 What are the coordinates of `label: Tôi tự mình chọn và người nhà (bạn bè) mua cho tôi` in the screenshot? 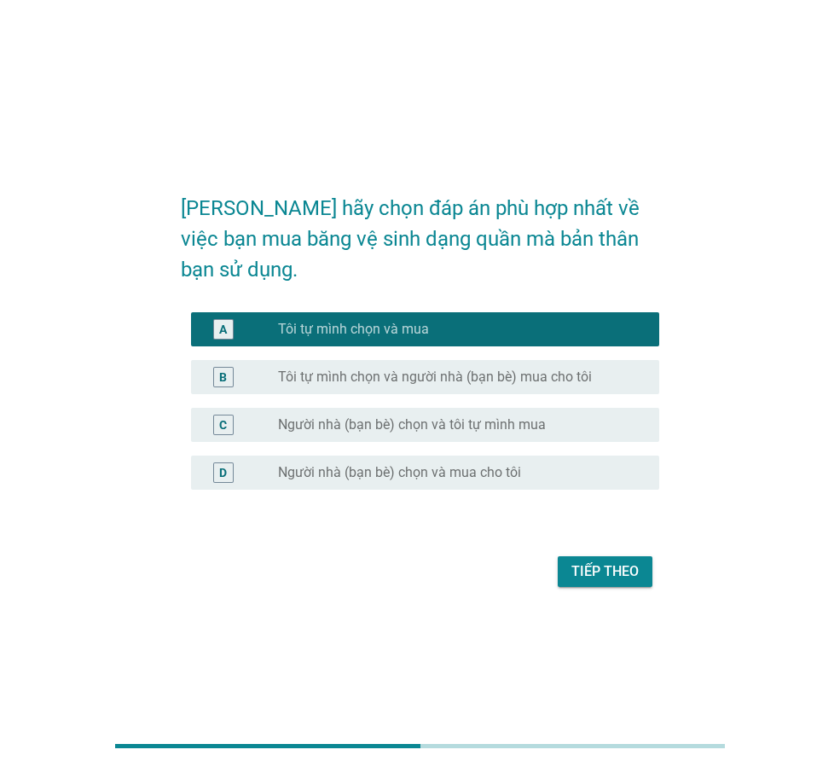 It's located at (435, 377).